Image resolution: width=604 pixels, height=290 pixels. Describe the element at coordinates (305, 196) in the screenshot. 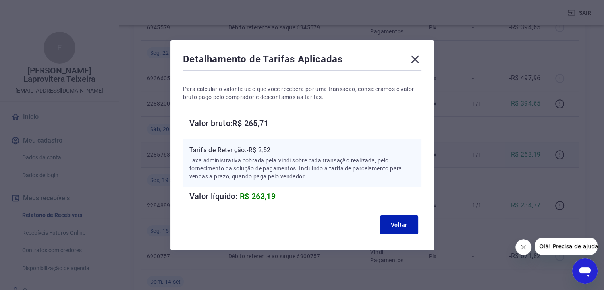

I see `h6: Valor líquido:` at that location.